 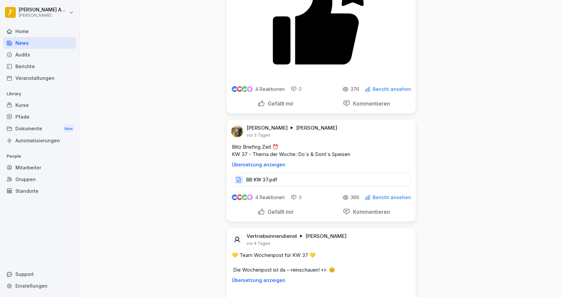 I want to click on p: 💛 Team Wochenpost für KW 37 💛 Die Wochenpost ist da – reinschauen! 👀 😊, so click(x=321, y=263).